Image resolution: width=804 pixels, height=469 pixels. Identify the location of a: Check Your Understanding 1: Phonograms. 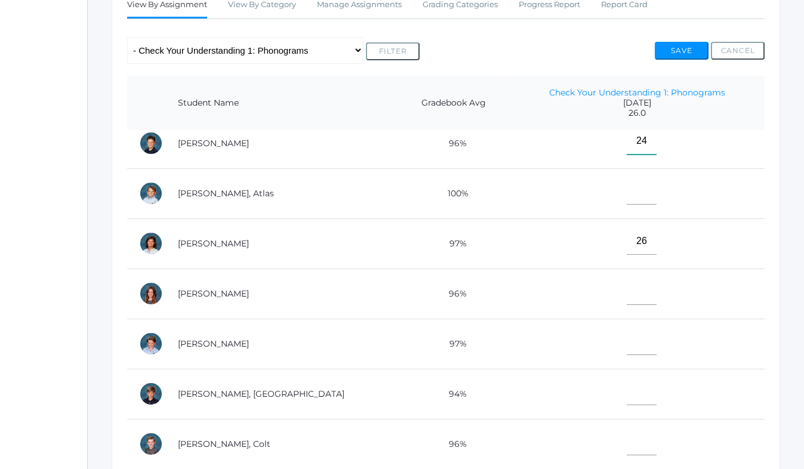
(637, 93).